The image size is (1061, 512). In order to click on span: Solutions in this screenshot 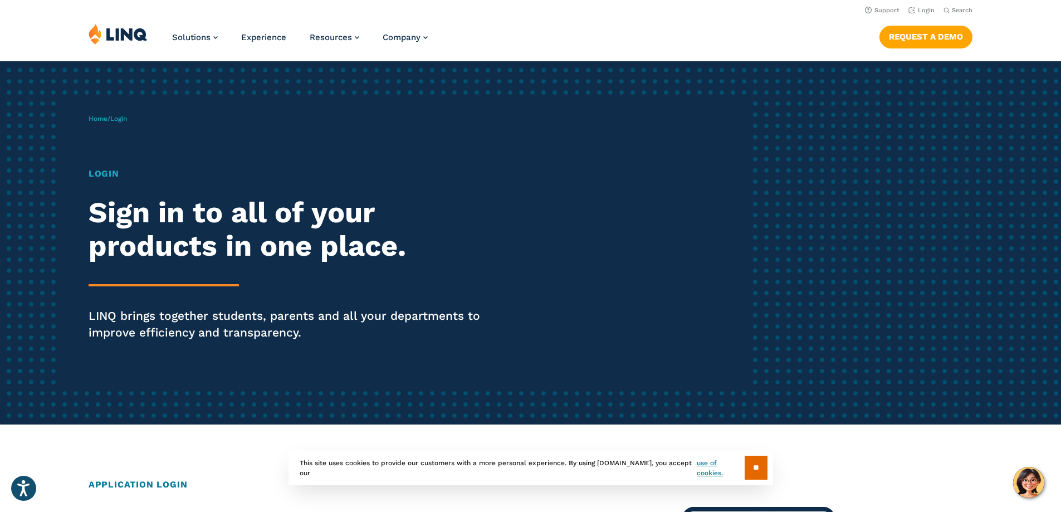, I will do `click(191, 37)`.